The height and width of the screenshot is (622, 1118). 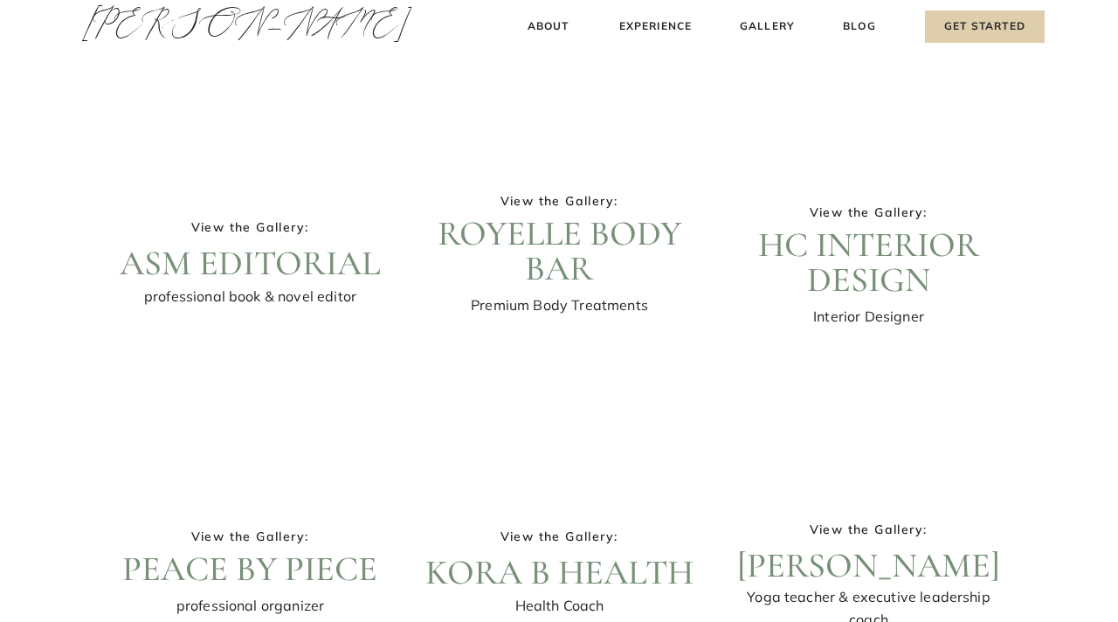 What do you see at coordinates (547, 26) in the screenshot?
I see `h3: About` at bounding box center [547, 26].